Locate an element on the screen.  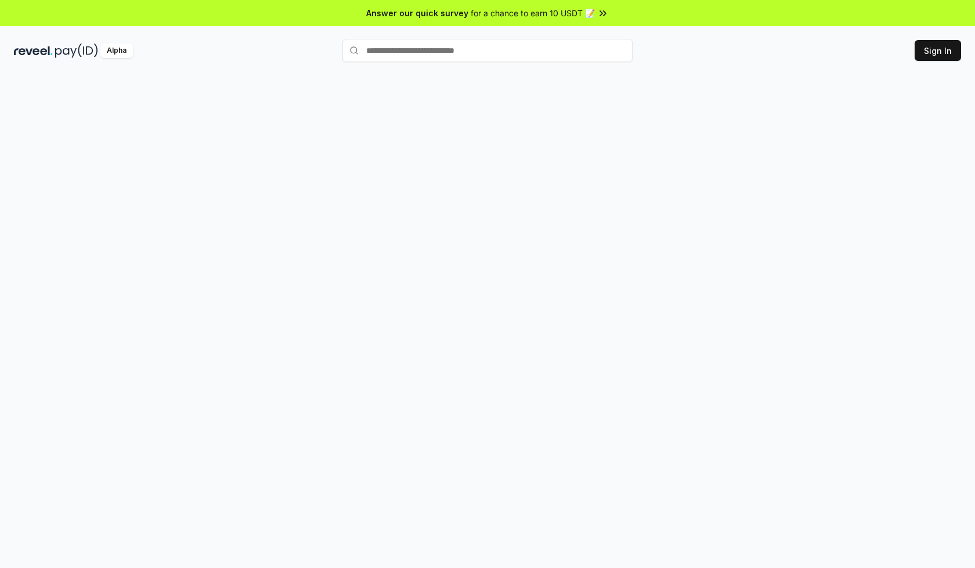
span: for a chance to earn 10 USDT 📝 is located at coordinates (533, 13).